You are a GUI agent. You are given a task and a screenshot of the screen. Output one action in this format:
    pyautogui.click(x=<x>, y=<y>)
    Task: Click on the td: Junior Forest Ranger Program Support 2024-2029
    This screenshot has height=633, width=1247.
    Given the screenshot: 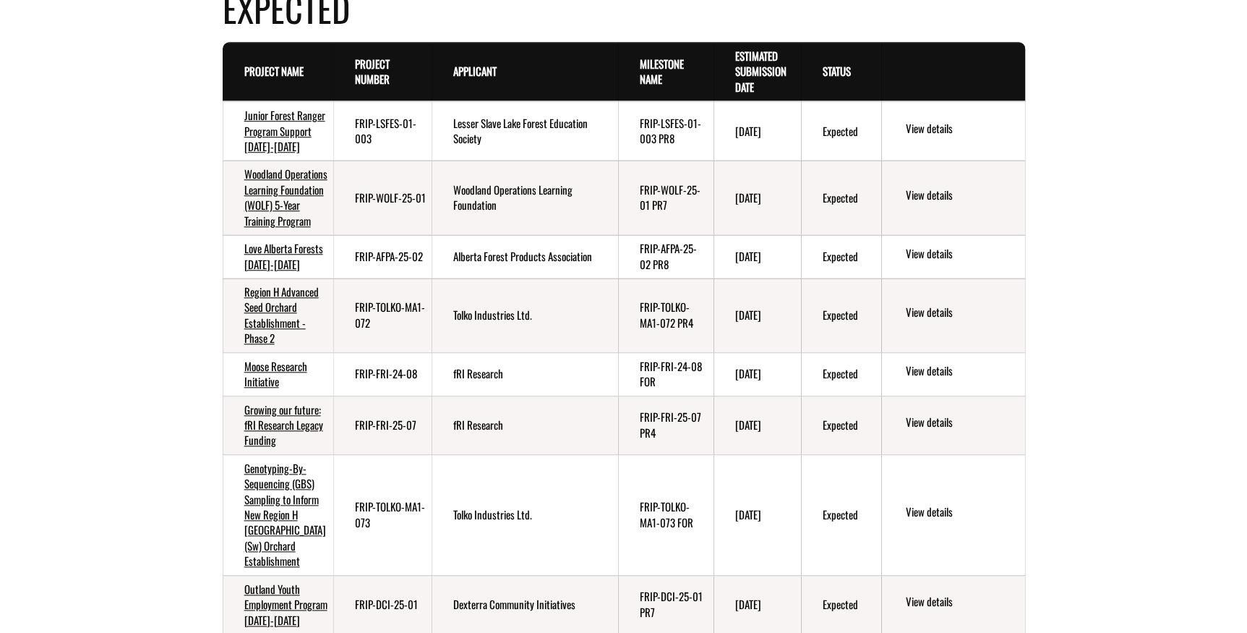 What is the action you would take?
    pyautogui.click(x=278, y=131)
    